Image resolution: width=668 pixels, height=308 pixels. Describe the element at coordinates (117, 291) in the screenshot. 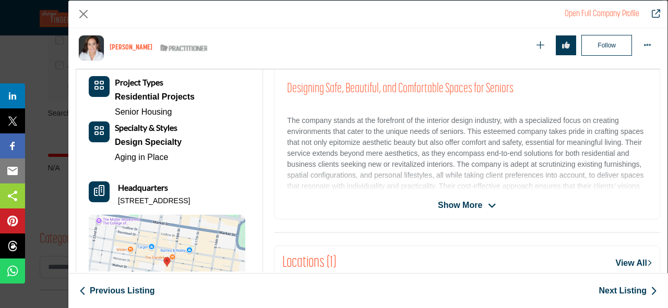

I see `a: Previous Listing` at that location.